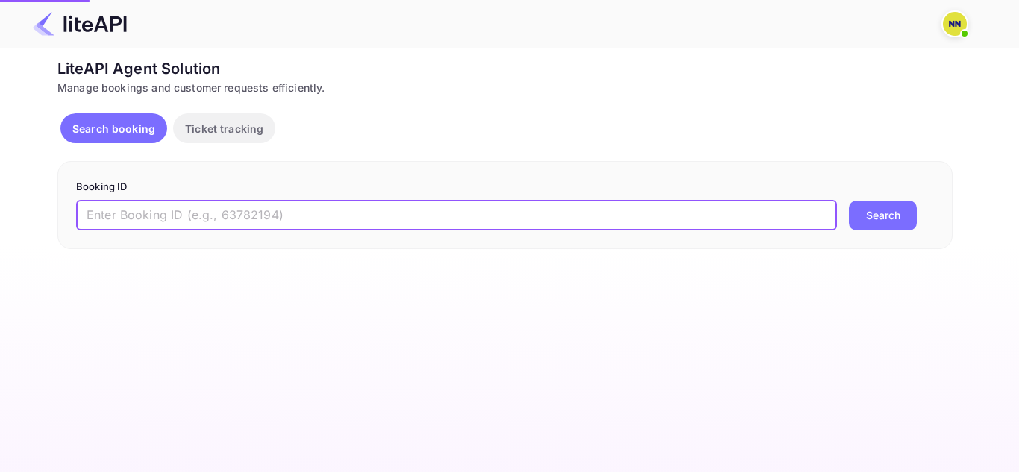 This screenshot has width=1019, height=472. I want to click on div: Manage bookings and customer requests efficiently., so click(505, 87).